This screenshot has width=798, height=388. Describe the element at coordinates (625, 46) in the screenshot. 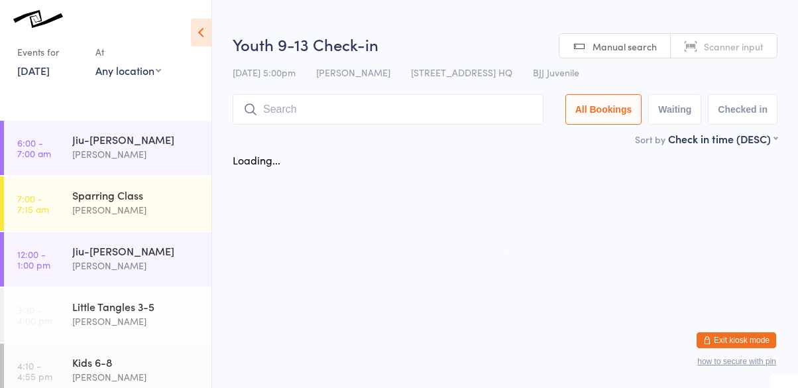

I see `span: Manual search` at that location.